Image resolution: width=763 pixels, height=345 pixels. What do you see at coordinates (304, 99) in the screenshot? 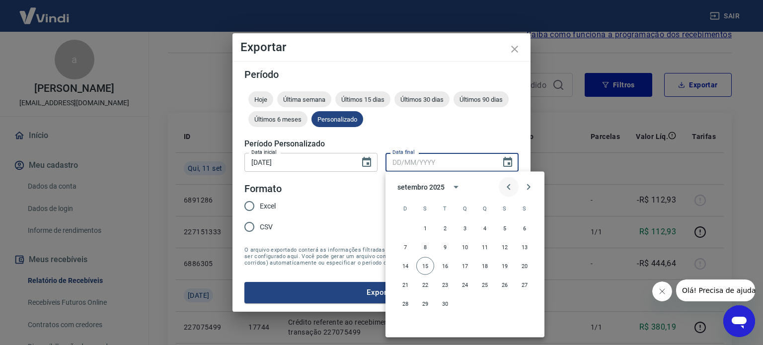
I see `span: Última semana` at bounding box center [304, 99].